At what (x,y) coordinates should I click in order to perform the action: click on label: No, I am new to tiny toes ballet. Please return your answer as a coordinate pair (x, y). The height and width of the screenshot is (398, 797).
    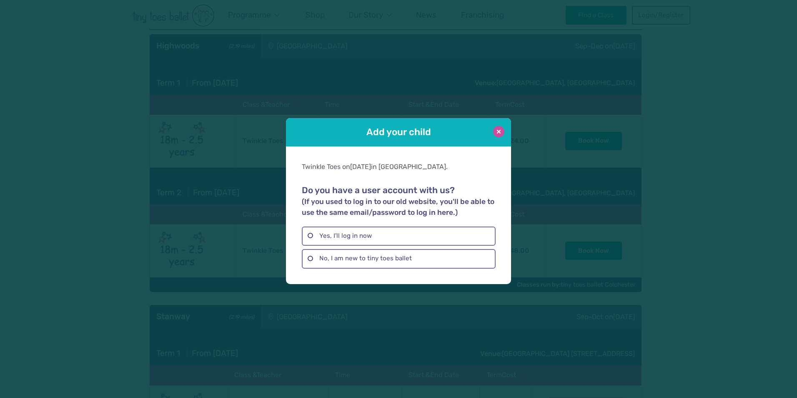
    Looking at the image, I should click on (399, 258).